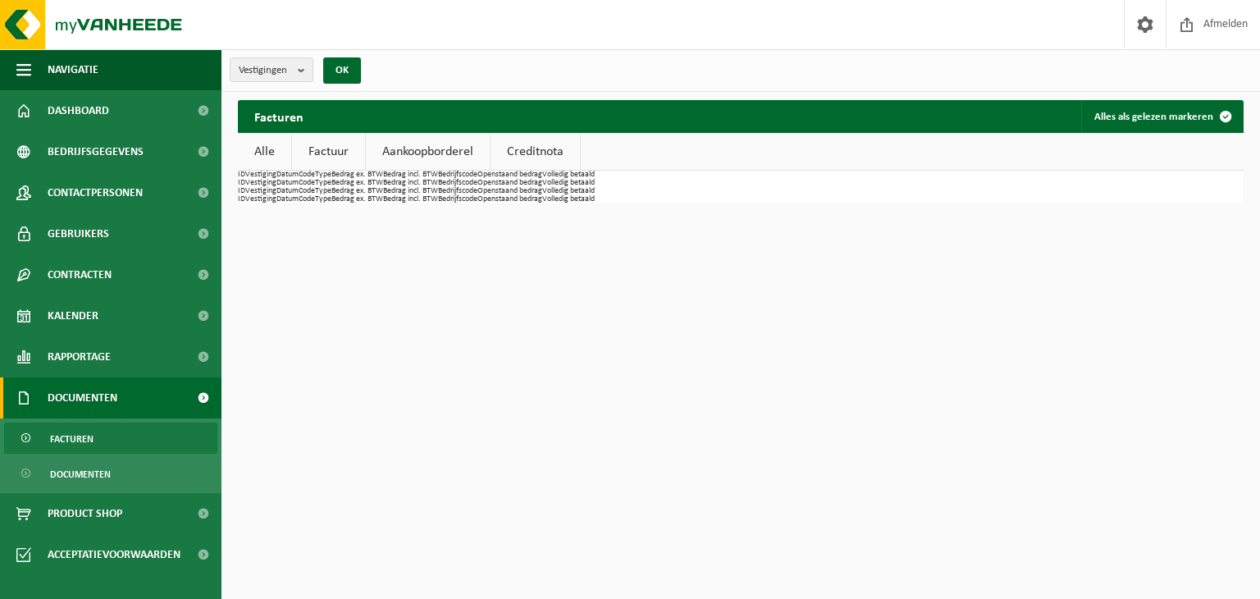 The width and height of the screenshot is (1260, 599). I want to click on span: Navigatie, so click(73, 70).